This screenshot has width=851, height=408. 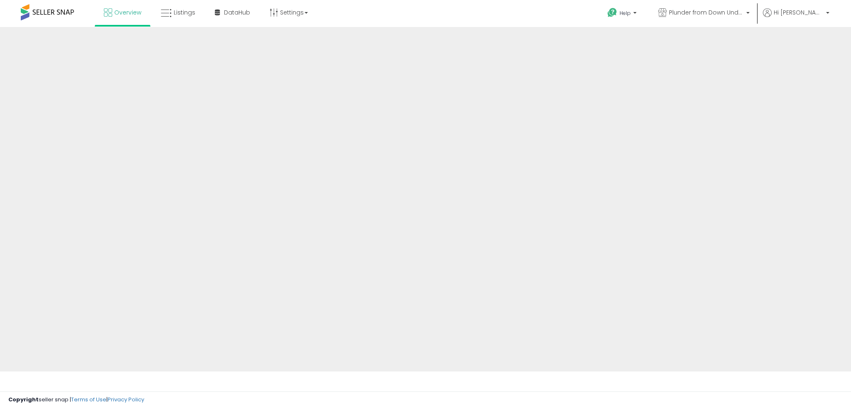 What do you see at coordinates (237, 12) in the screenshot?
I see `span: DataHub` at bounding box center [237, 12].